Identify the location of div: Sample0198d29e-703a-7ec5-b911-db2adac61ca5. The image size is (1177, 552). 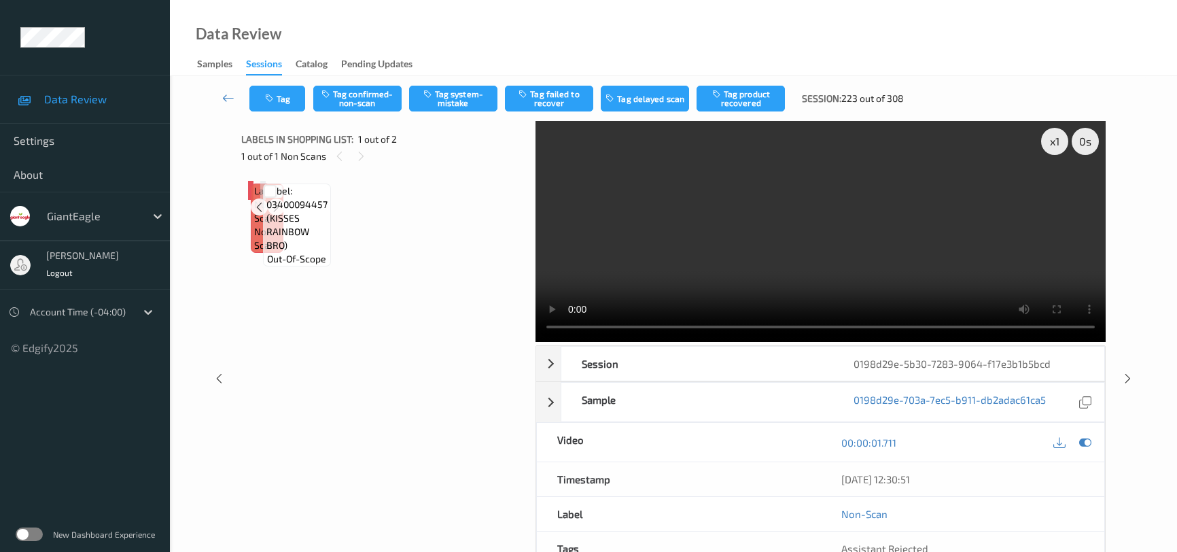
(820, 402).